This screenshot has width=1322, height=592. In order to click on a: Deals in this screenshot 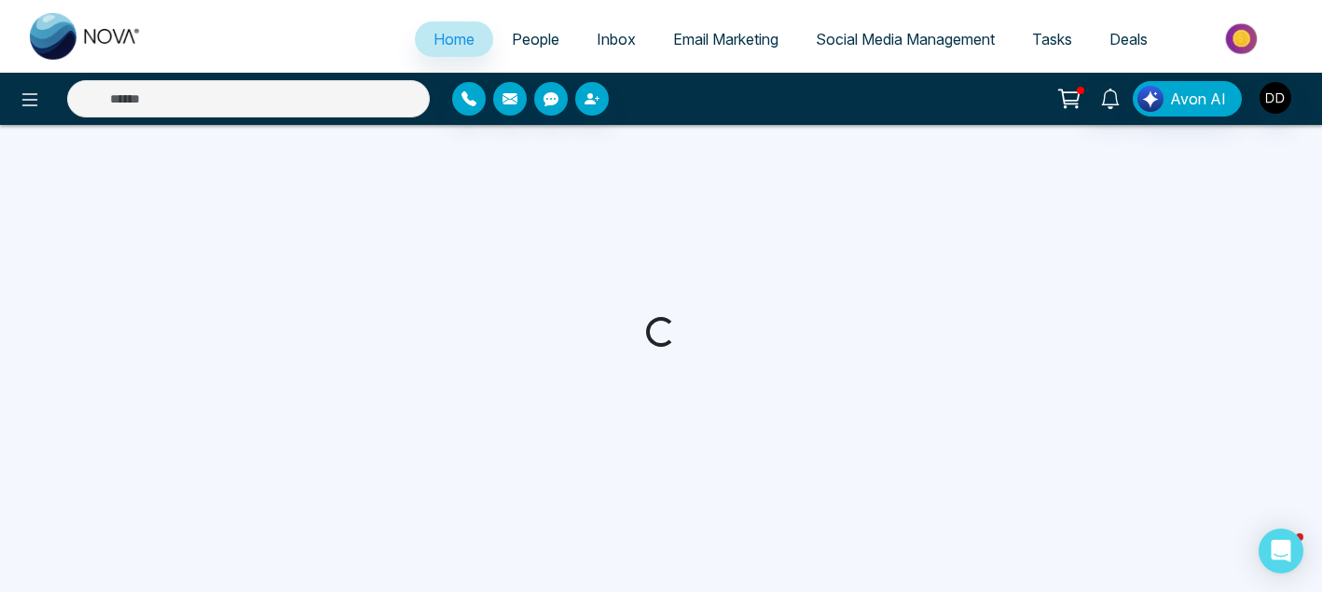, I will do `click(1128, 39)`.